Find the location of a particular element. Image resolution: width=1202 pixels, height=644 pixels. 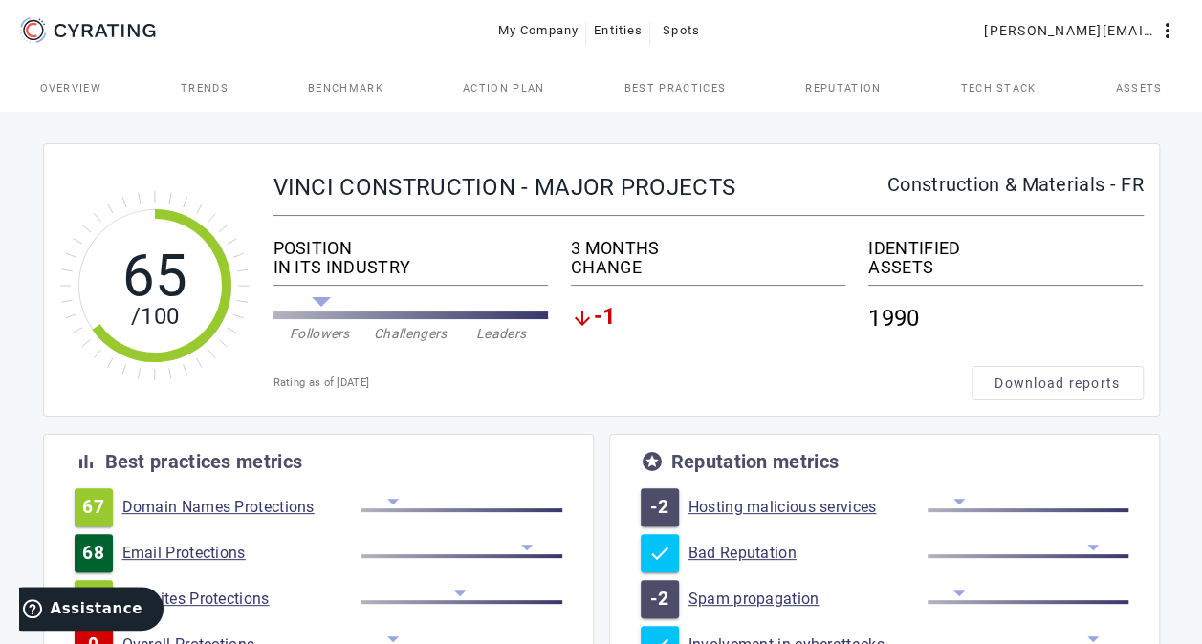

div: IN ITS INDUSTRY is located at coordinates (410, 268).